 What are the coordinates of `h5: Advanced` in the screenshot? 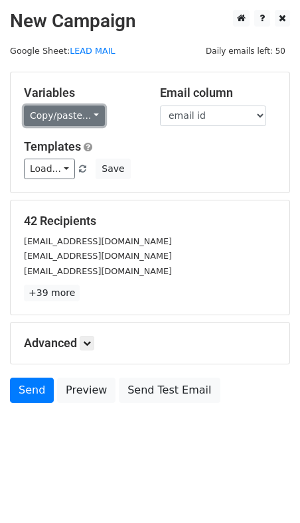 It's located at (150, 343).